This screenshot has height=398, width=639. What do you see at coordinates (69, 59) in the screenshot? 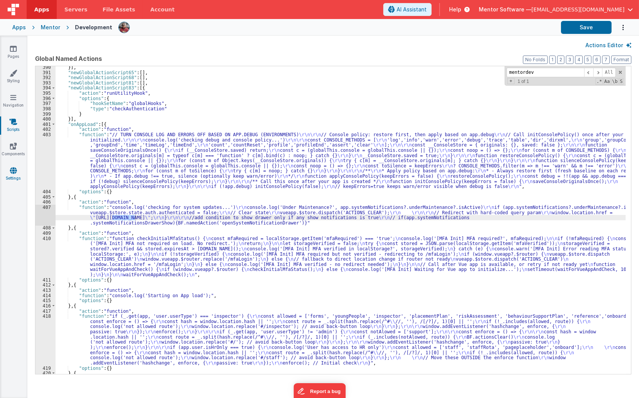
I see `span: Global Named Actions` at bounding box center [69, 59].